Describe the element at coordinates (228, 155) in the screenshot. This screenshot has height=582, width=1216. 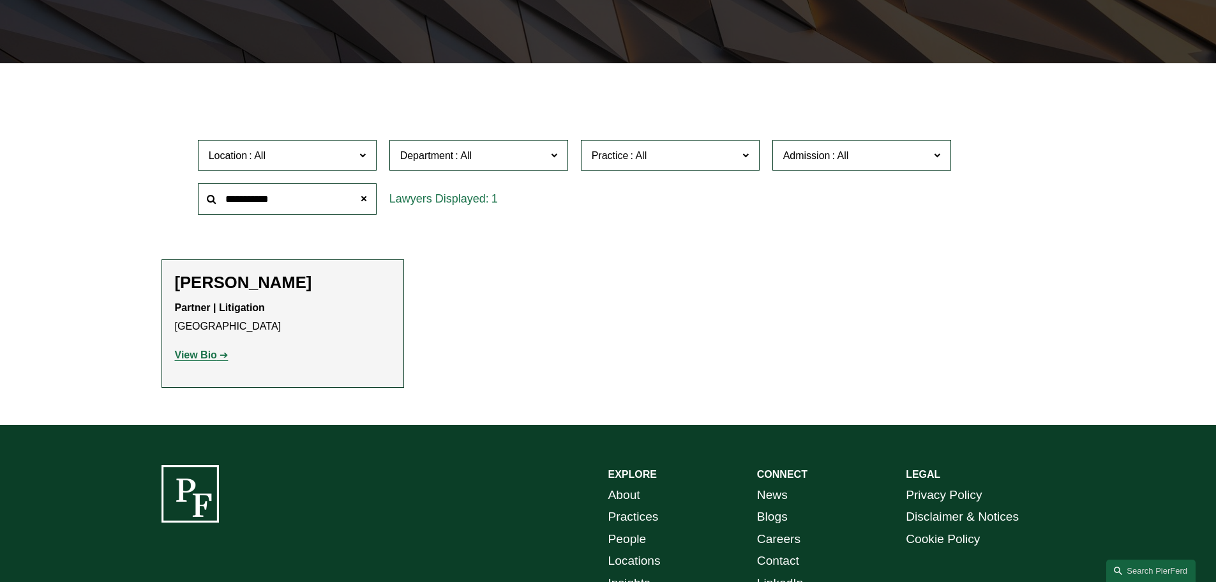
I see `span: Location` at that location.